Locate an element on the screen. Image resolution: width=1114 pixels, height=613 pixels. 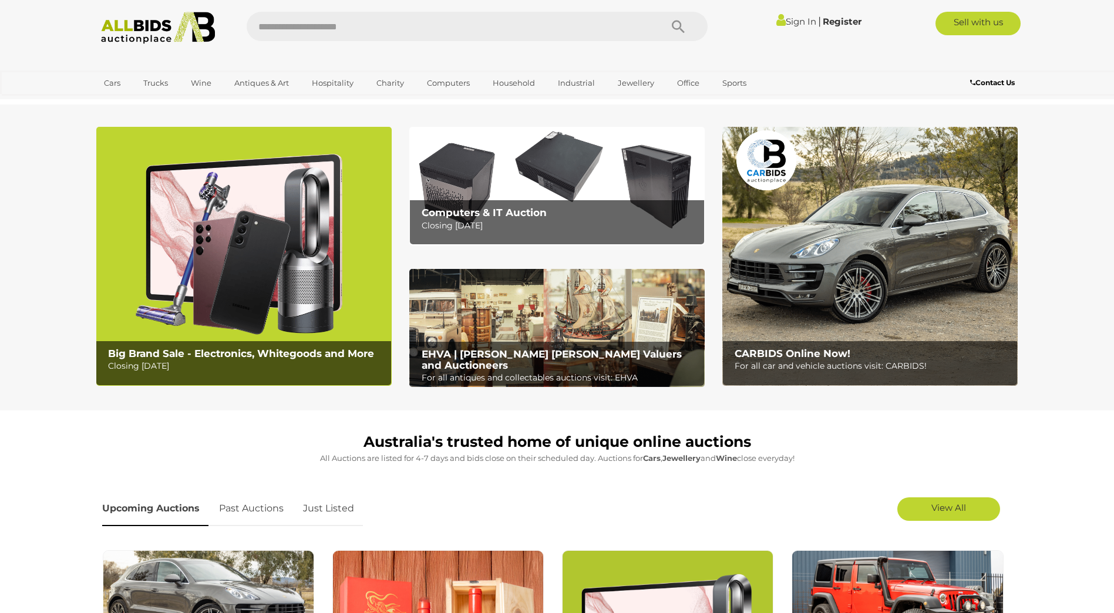
a: View All is located at coordinates (948, 509).